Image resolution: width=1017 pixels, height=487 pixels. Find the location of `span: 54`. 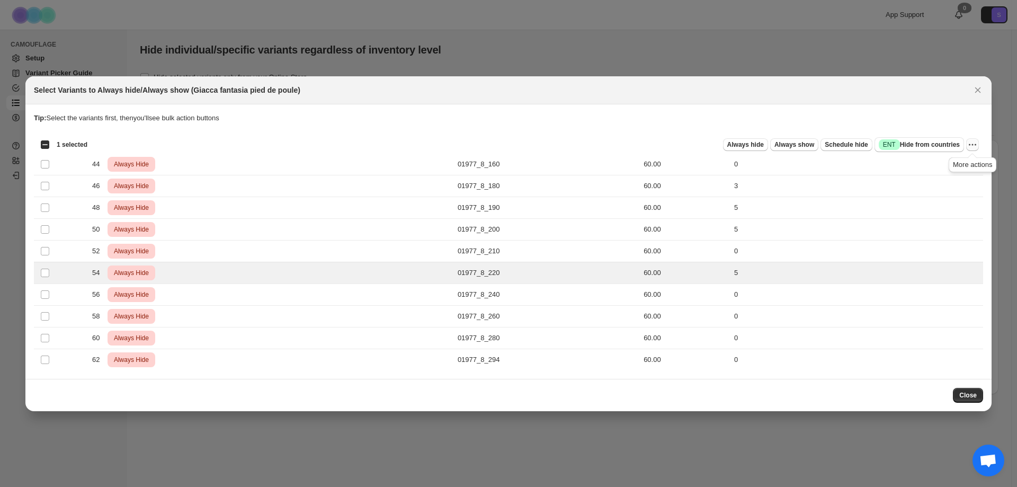

span: 54 is located at coordinates (99, 273).